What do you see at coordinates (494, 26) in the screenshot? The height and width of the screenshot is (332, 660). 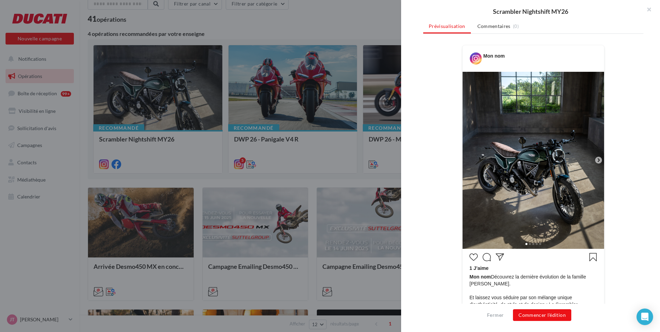 I see `span: Commentaires` at bounding box center [494, 26].